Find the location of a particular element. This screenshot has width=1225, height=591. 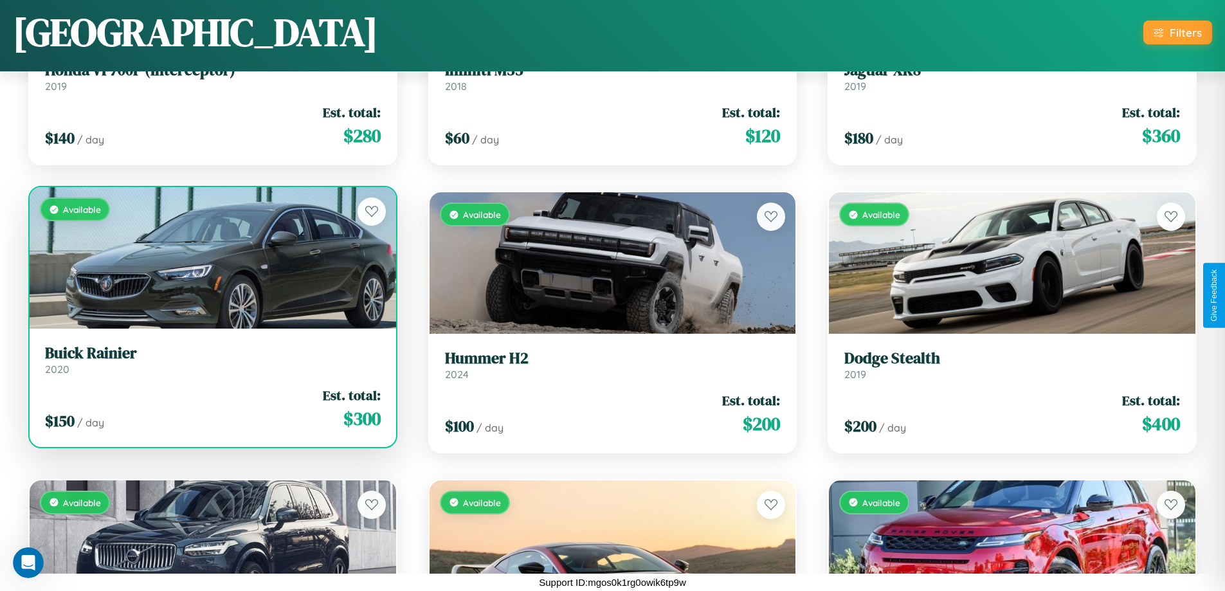

a: Hummer H22024 is located at coordinates (613, 364).